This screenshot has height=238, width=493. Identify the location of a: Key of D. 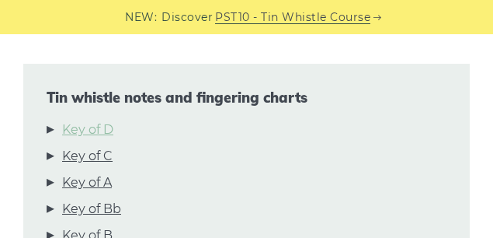
(88, 130).